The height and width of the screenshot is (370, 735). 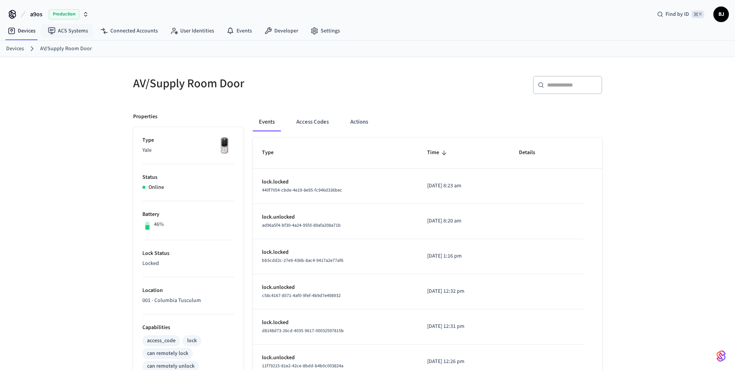 What do you see at coordinates (303, 330) in the screenshot?
I see `span: d8148d73-26cd-4035-9617-00032597815b` at bounding box center [303, 330].